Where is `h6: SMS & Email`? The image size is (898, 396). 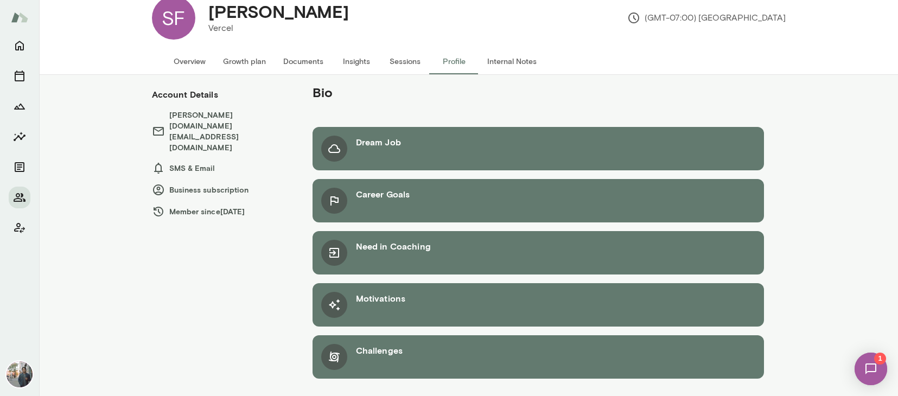 h6: SMS & Email is located at coordinates (221, 168).